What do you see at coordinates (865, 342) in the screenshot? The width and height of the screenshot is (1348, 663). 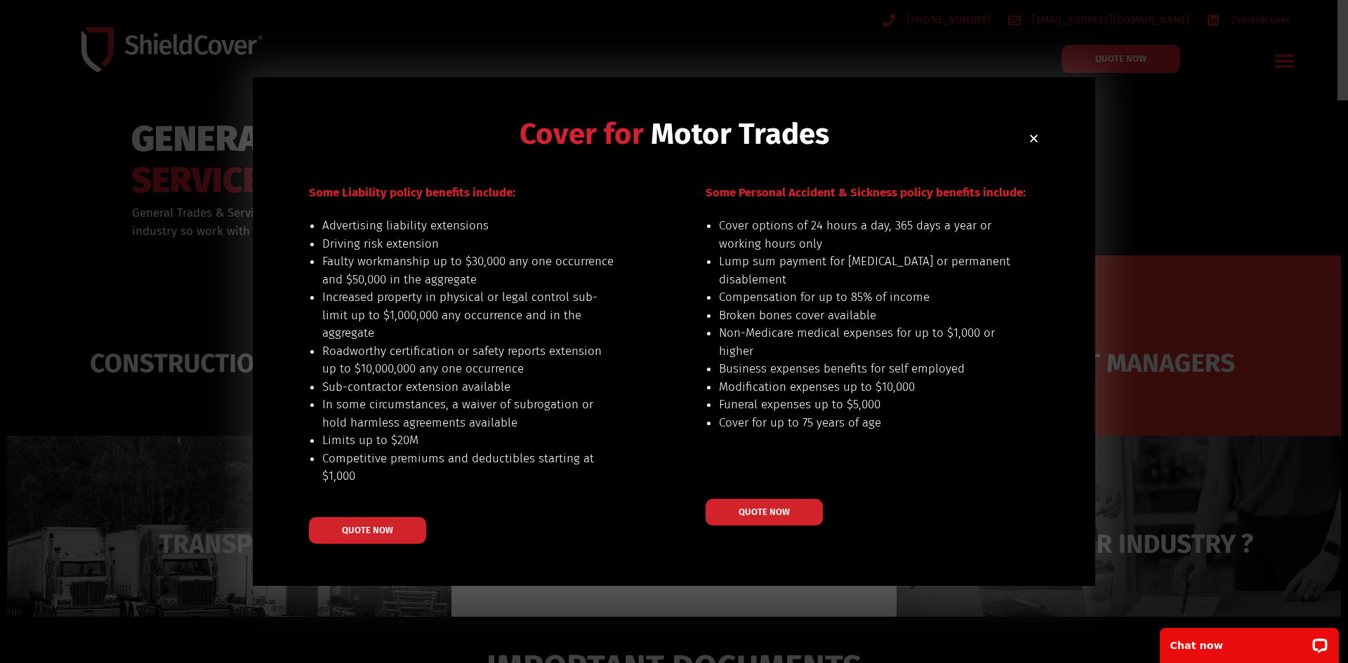 I see `li: Non-Medicare medical expenses for up to $1,000 or higher` at bounding box center [865, 342].